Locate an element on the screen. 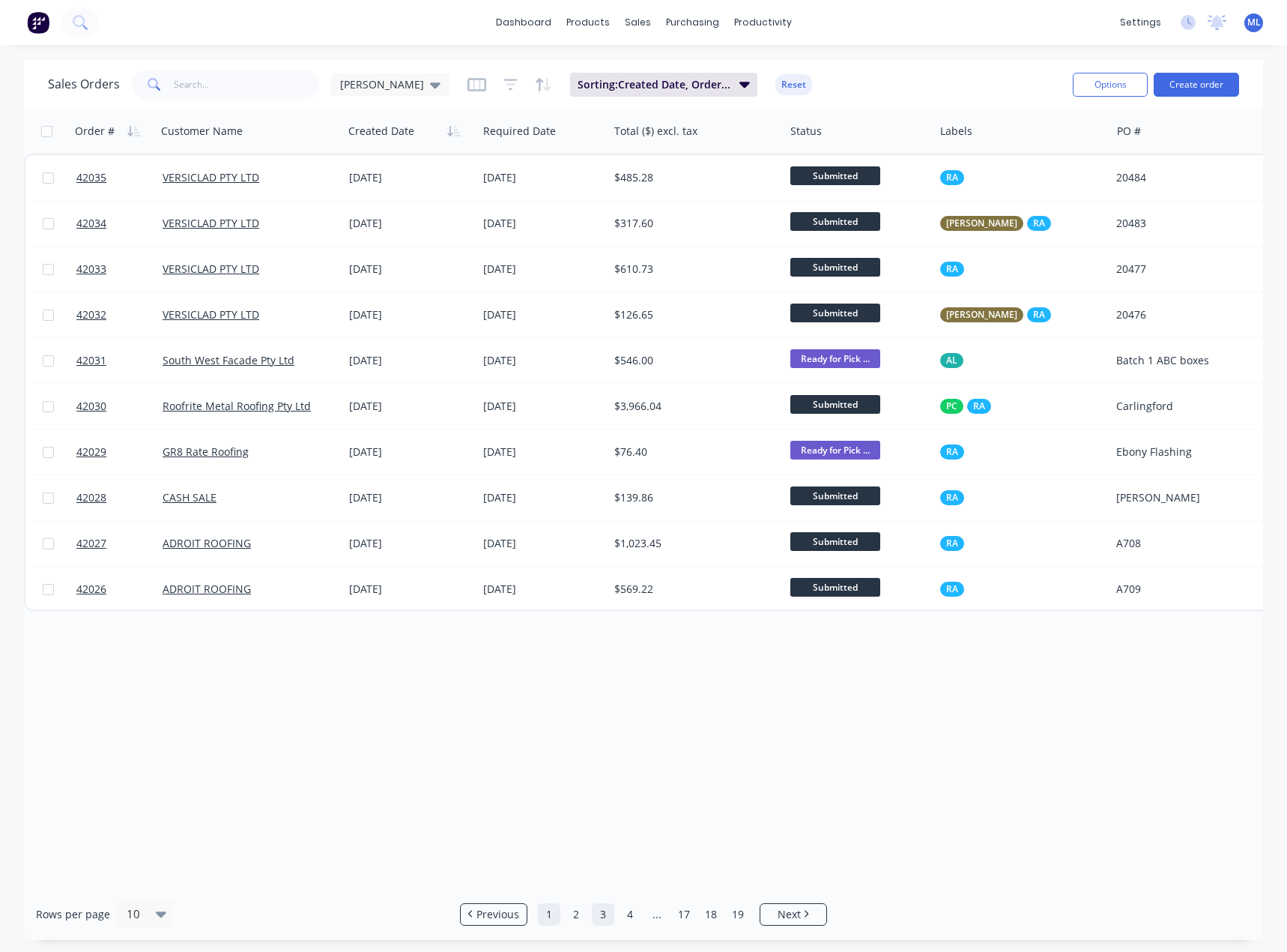 The image size is (1287, 952). div: 20484 is located at coordinates (1187, 178).